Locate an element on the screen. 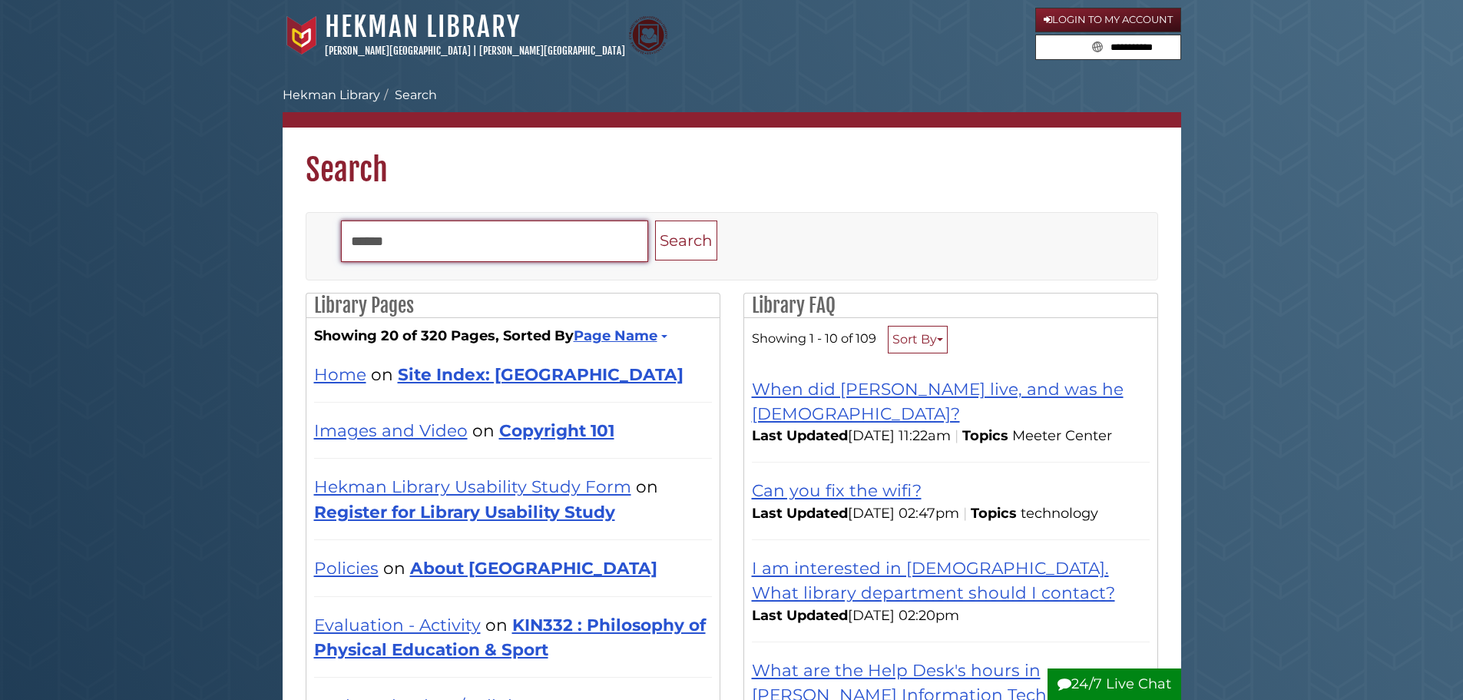 The image size is (1463, 700). form: Search library guides, policies, and FAQs. is located at coordinates (1108, 48).